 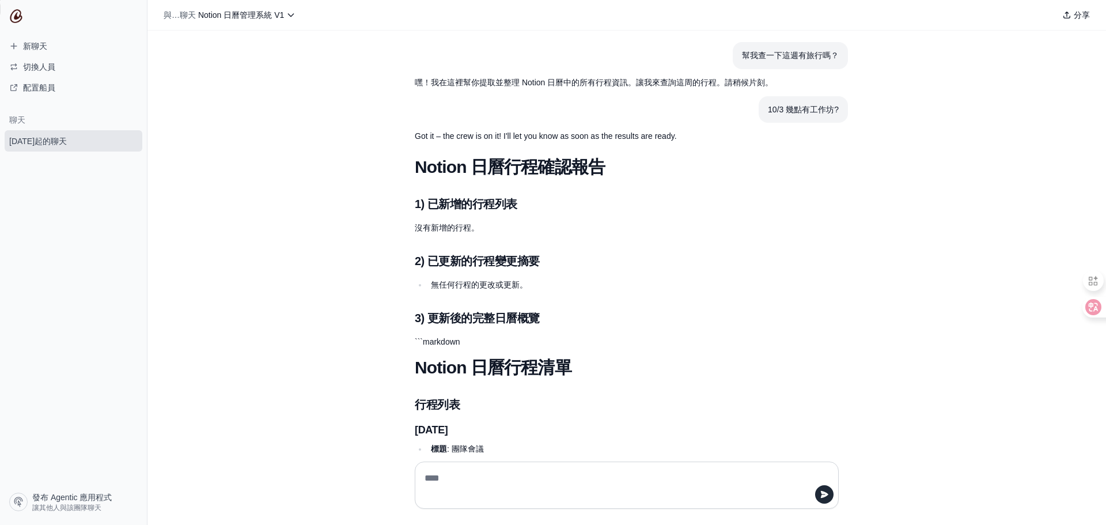 I want to click on font: 幫我查一下這週有旅行嗎？, so click(x=790, y=55).